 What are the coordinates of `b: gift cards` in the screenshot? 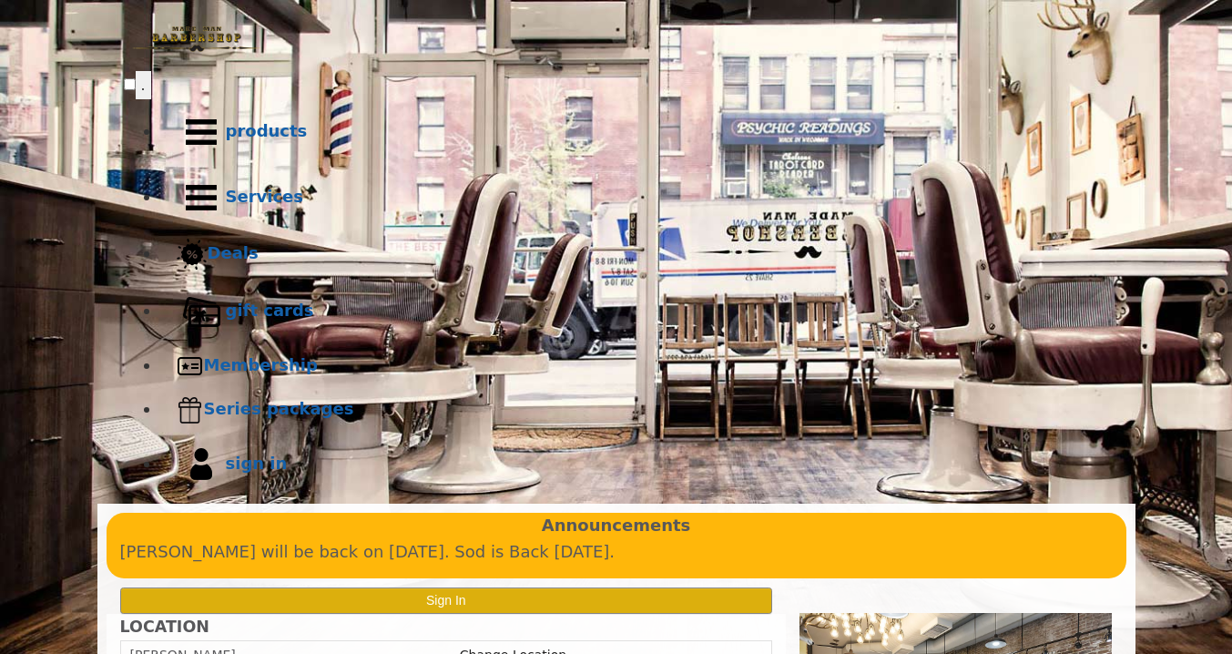 It's located at (270, 310).